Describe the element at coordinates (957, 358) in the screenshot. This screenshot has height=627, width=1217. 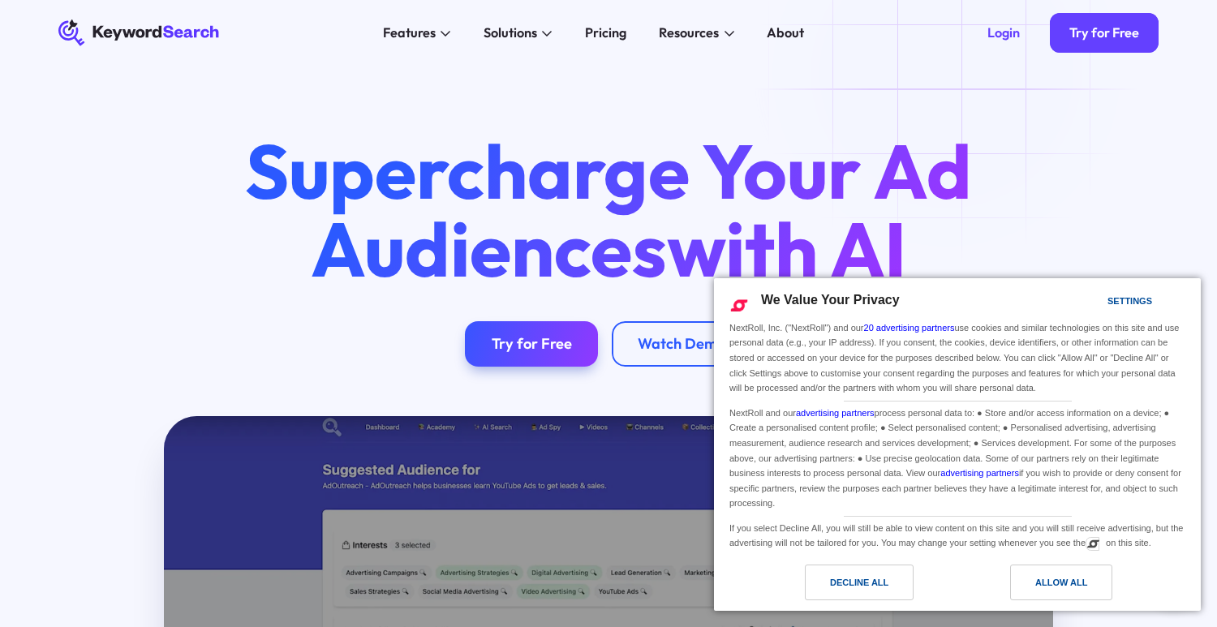
I see `div: NextRoll, Inc. ("NextRoll") and our use cookies and similar technologies on this site and use per...` at that location.